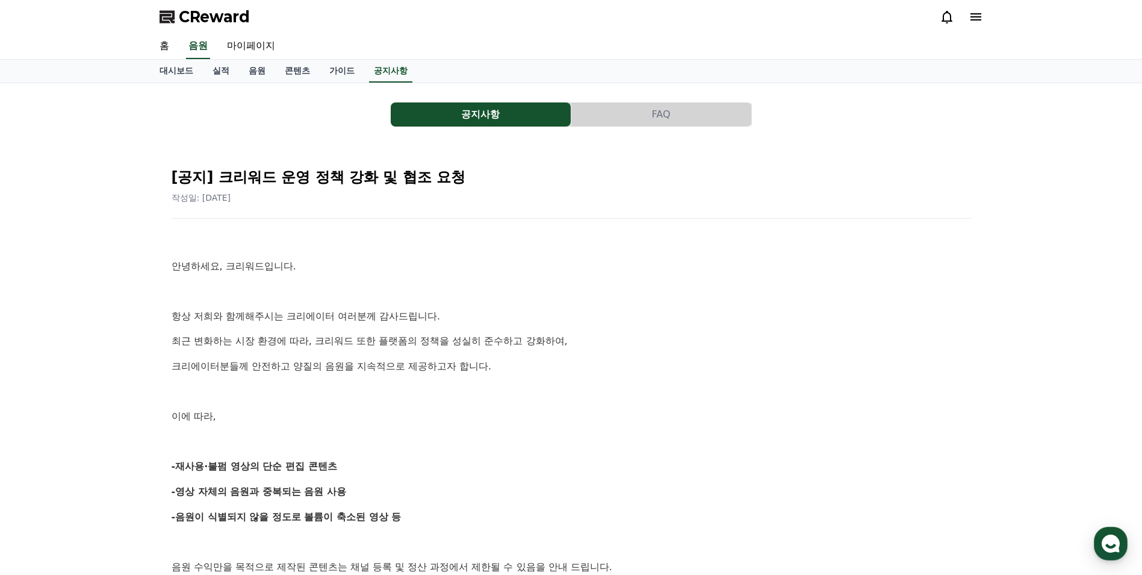 The image size is (1142, 575). I want to click on a: 마이페이지, so click(251, 46).